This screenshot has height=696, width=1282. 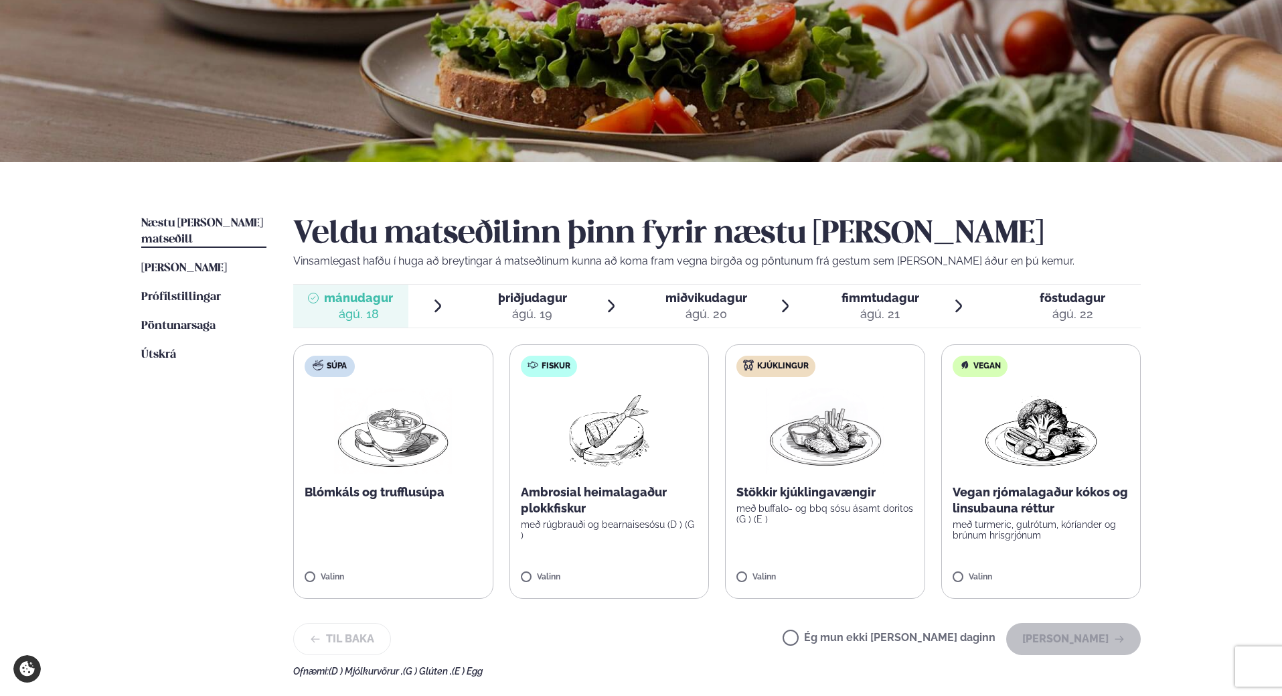 What do you see at coordinates (181, 297) in the screenshot?
I see `a: Prófílstillingar` at bounding box center [181, 297].